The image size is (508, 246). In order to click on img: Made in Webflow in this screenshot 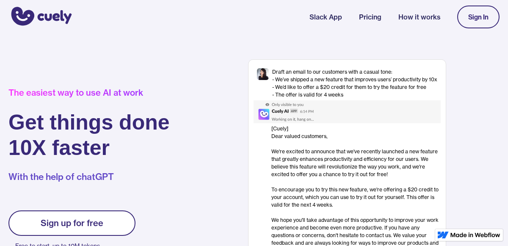, I will do `click(475, 235)`.